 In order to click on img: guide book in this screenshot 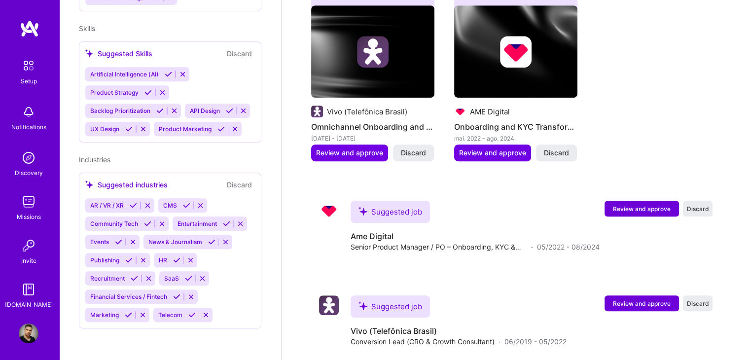, I will do `click(29, 290)`.